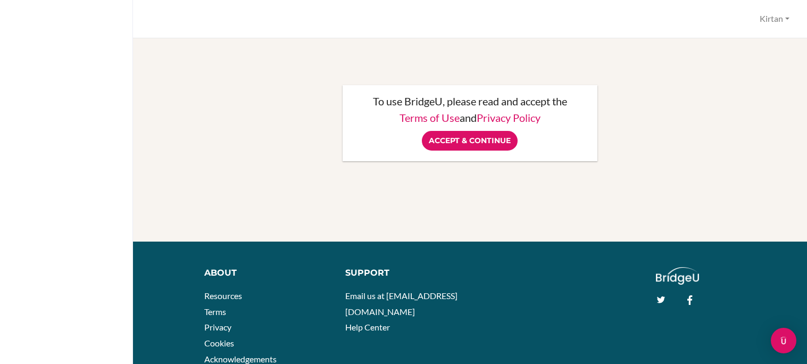 The width and height of the screenshot is (807, 364). I want to click on a: Terms, so click(215, 311).